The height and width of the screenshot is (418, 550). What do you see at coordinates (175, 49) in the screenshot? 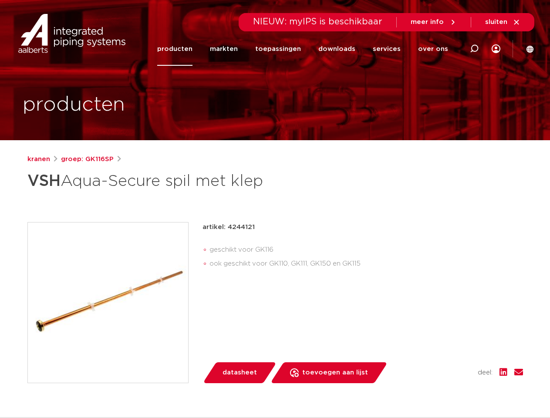
I see `a: producten` at bounding box center [175, 49].